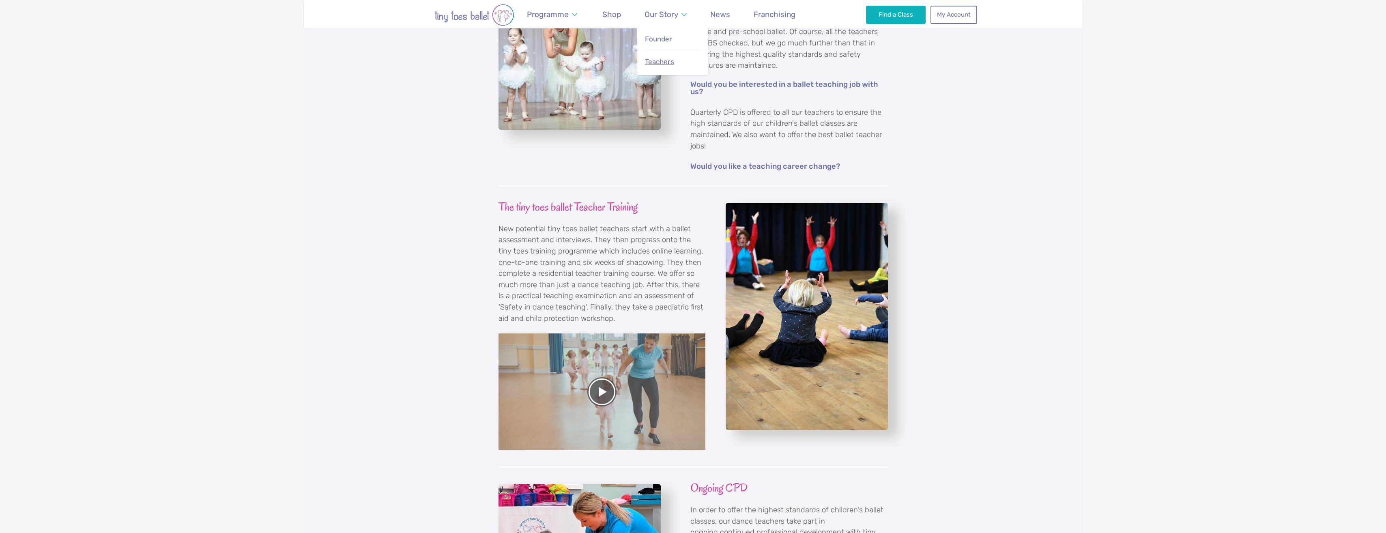 Image resolution: width=1386 pixels, height=533 pixels. What do you see at coordinates (672, 62) in the screenshot?
I see `a: Teachers` at bounding box center [672, 62].